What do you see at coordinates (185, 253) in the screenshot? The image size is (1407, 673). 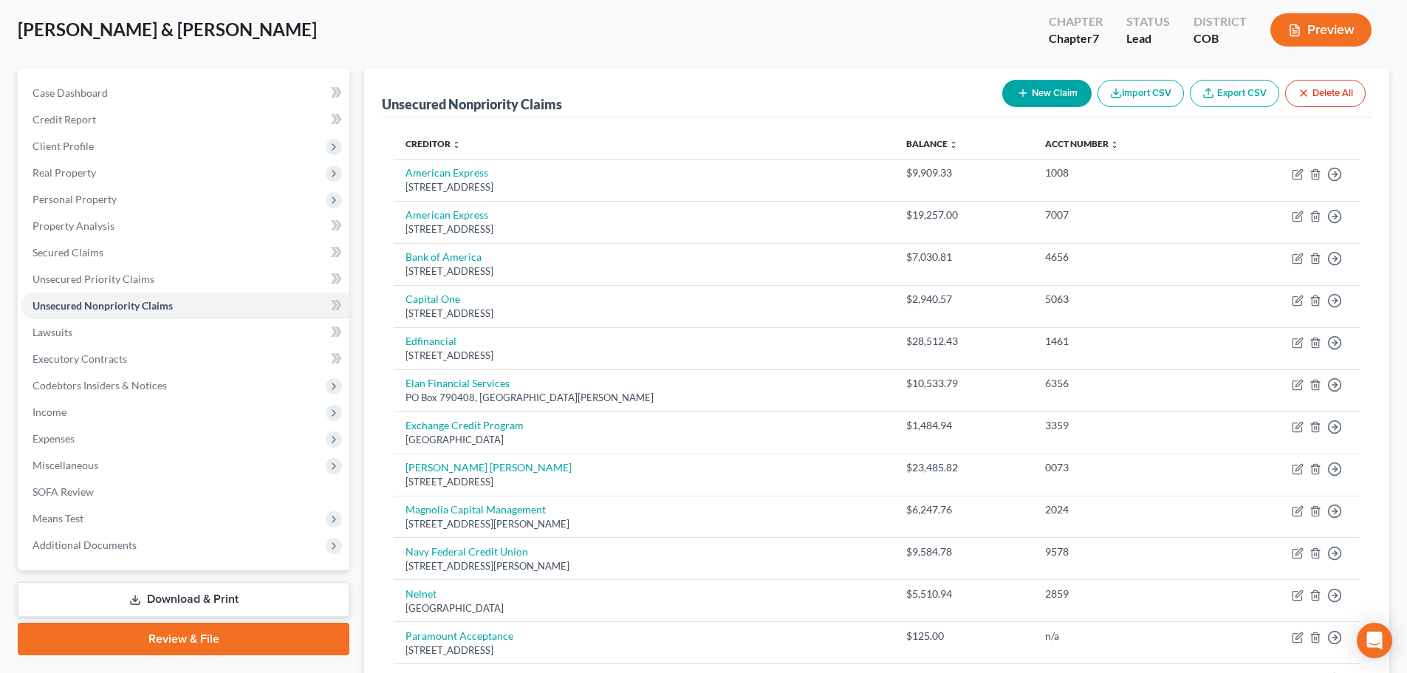 I see `a: Secured Claims` at bounding box center [185, 253].